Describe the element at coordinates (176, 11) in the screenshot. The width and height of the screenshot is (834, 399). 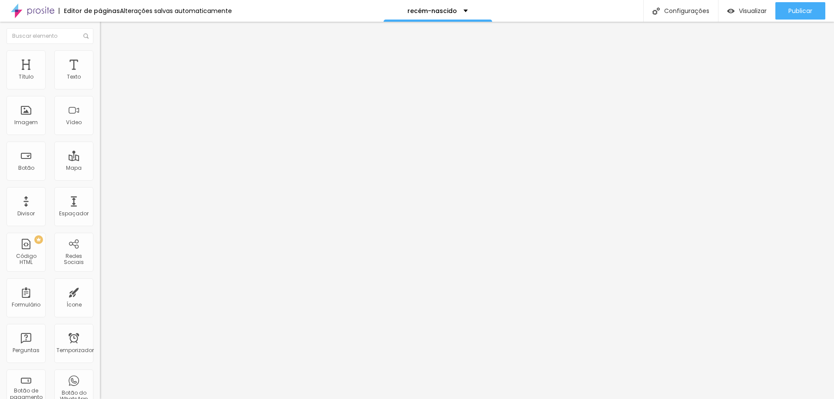
I see `font: Alterações salvas automaticamente` at that location.